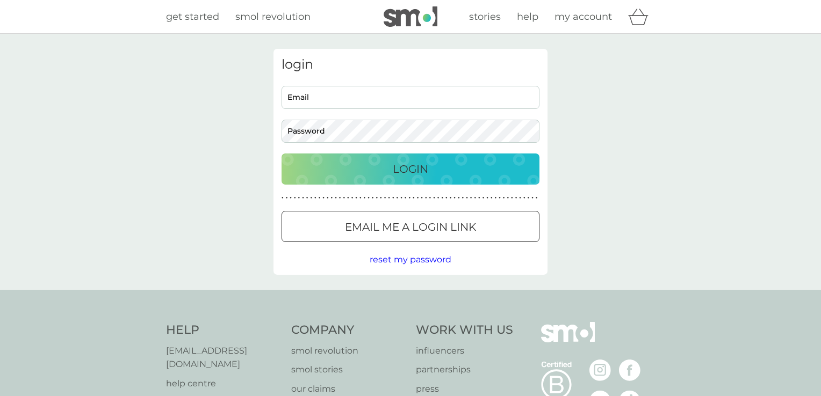 This screenshot has width=821, height=396. I want to click on a: my account, so click(583, 17).